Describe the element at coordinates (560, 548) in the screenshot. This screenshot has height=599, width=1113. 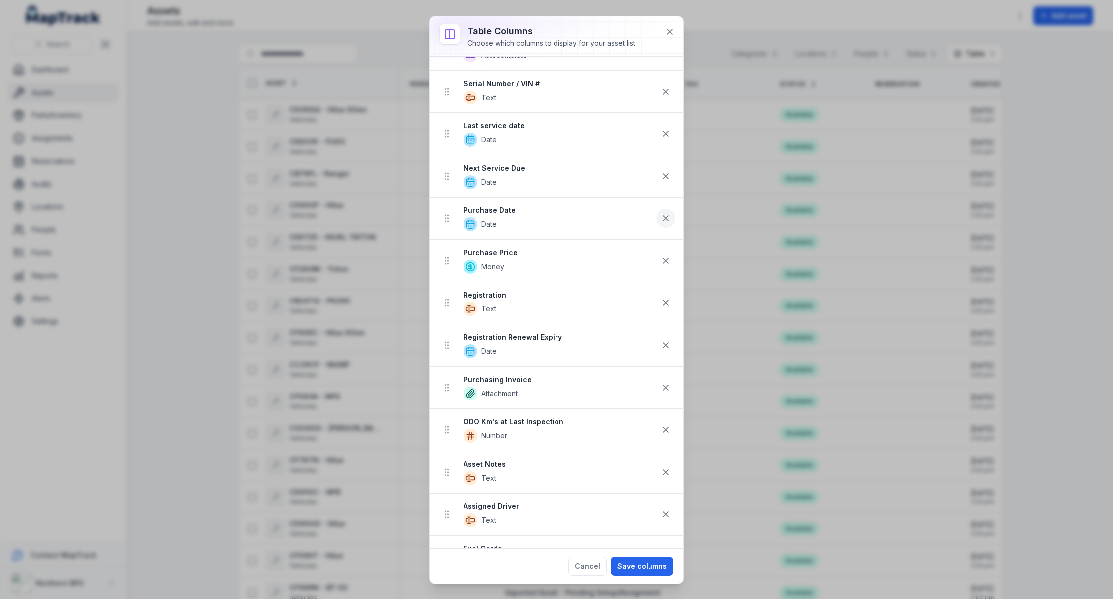
I see `strong: Fuel Cards` at that location.